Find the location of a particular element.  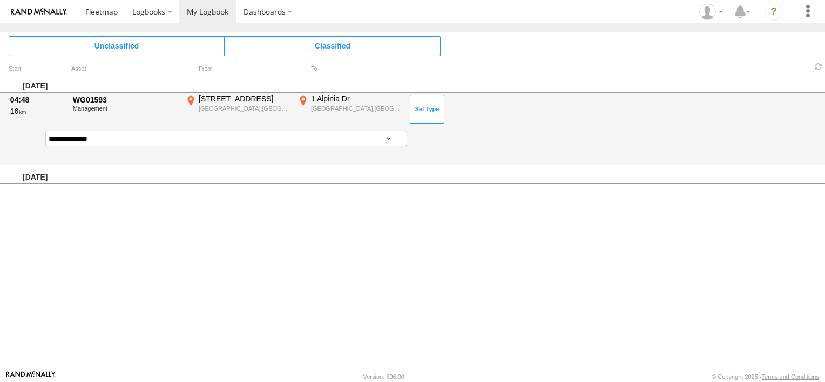

div: Chris Hobson is located at coordinates (711, 12).